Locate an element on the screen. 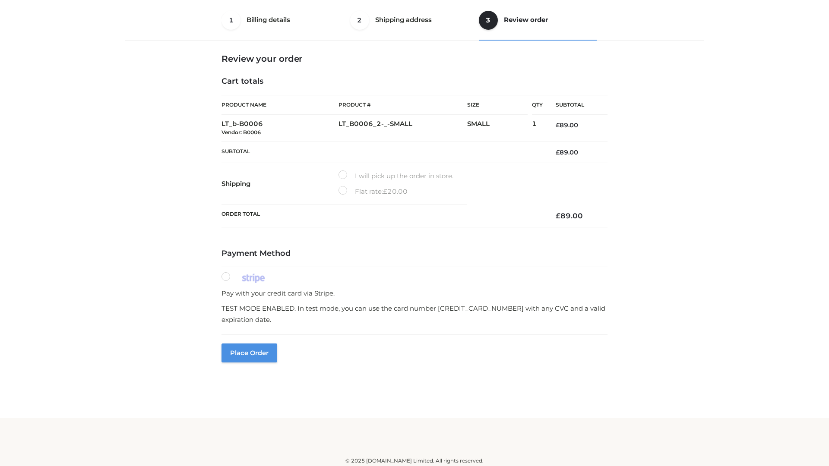  th: Size is located at coordinates (497, 105).